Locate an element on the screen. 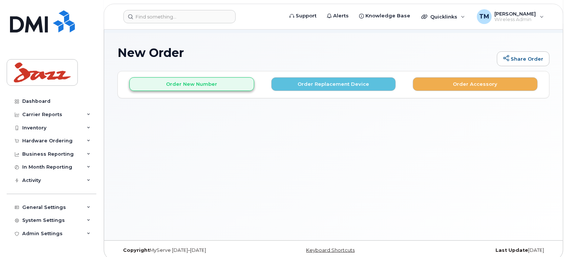 The height and width of the screenshot is (257, 567). span: Knowledge Base is located at coordinates (388, 16).